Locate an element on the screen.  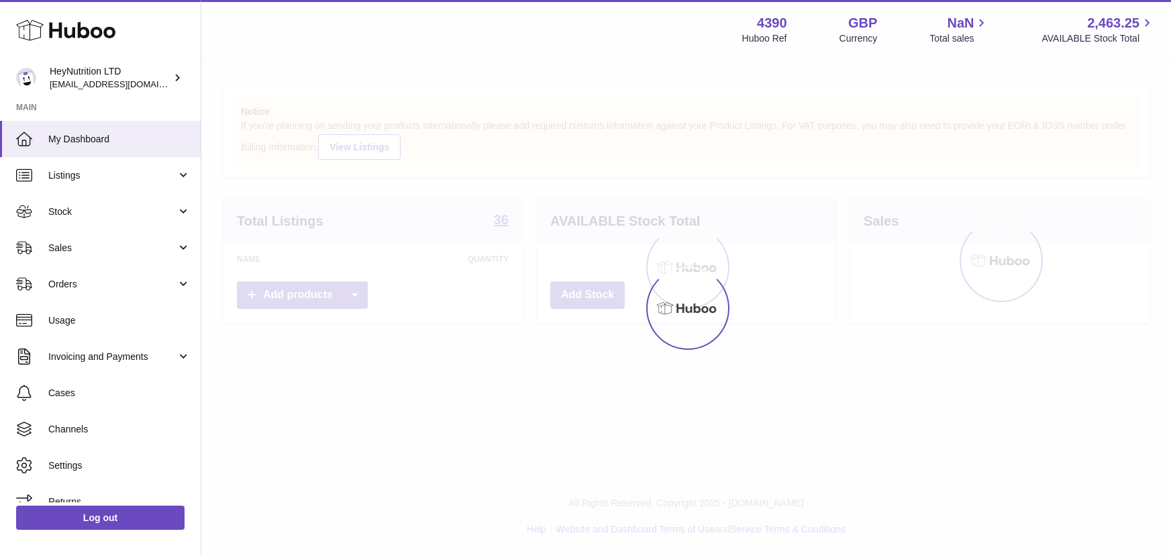
span: AVAILABLE Stock Total is located at coordinates (1098, 38).